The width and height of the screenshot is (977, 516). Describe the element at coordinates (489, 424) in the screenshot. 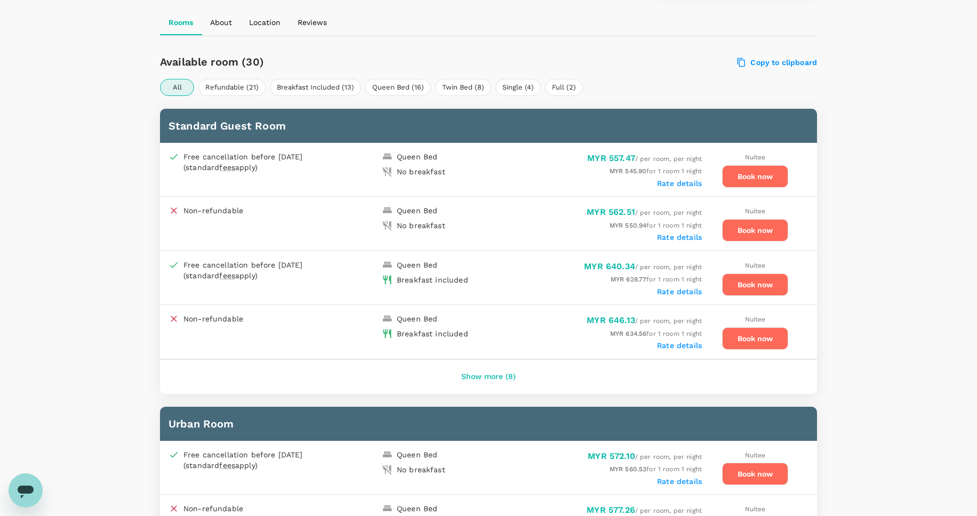

I see `h6: Urban Room` at that location.